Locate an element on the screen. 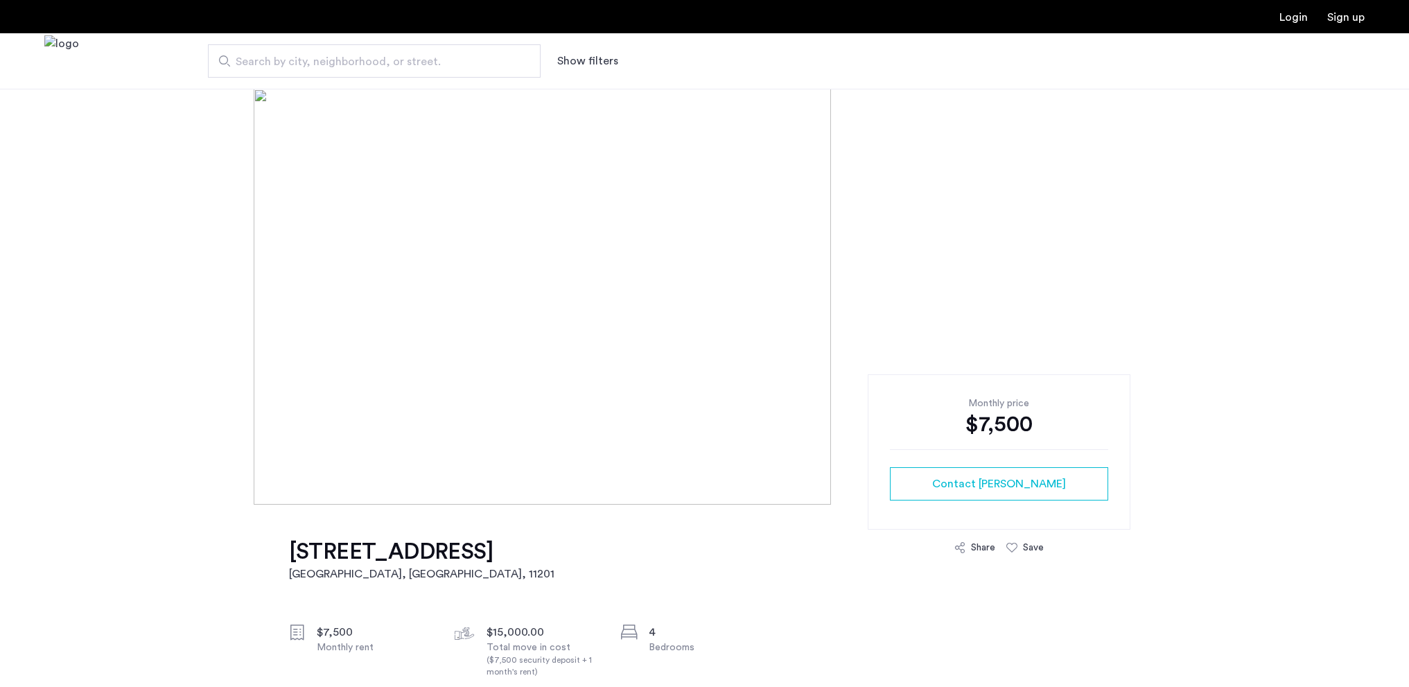 The height and width of the screenshot is (687, 1409). img: [object%20Object] is located at coordinates (704, 297).